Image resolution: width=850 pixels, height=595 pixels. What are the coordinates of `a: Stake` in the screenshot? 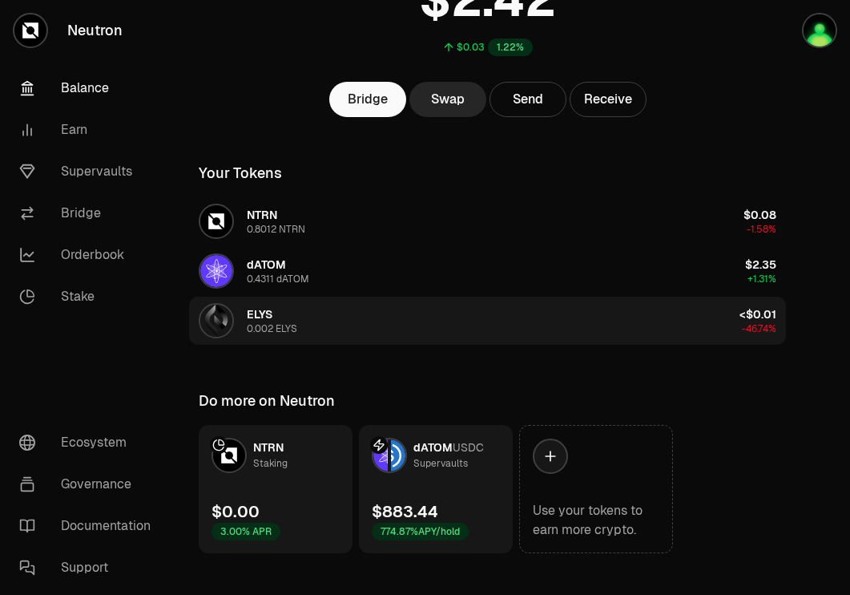 It's located at (90, 296).